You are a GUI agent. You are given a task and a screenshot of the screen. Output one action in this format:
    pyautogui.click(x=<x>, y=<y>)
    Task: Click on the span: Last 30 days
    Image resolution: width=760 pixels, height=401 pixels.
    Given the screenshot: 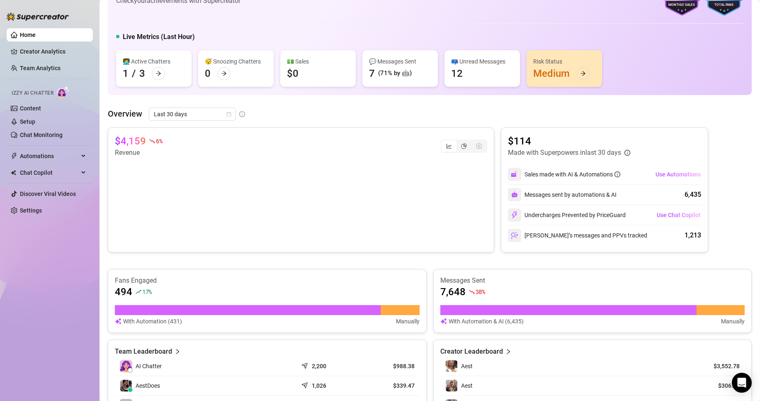 What is the action you would take?
    pyautogui.click(x=192, y=114)
    